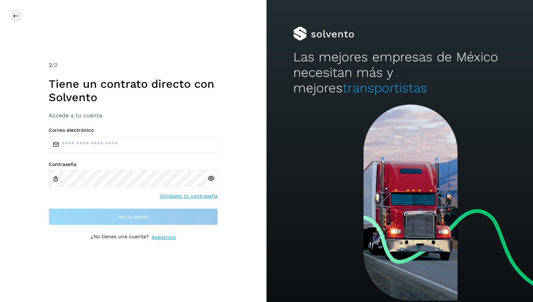  Describe the element at coordinates (50, 65) in the screenshot. I see `span: 2` at that location.